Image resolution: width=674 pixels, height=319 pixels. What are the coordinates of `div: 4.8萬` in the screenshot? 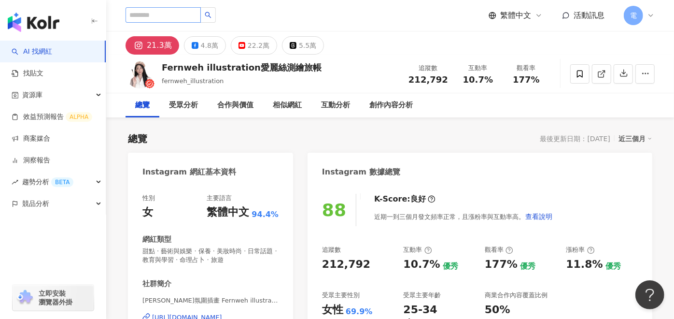 It's located at (209, 45).